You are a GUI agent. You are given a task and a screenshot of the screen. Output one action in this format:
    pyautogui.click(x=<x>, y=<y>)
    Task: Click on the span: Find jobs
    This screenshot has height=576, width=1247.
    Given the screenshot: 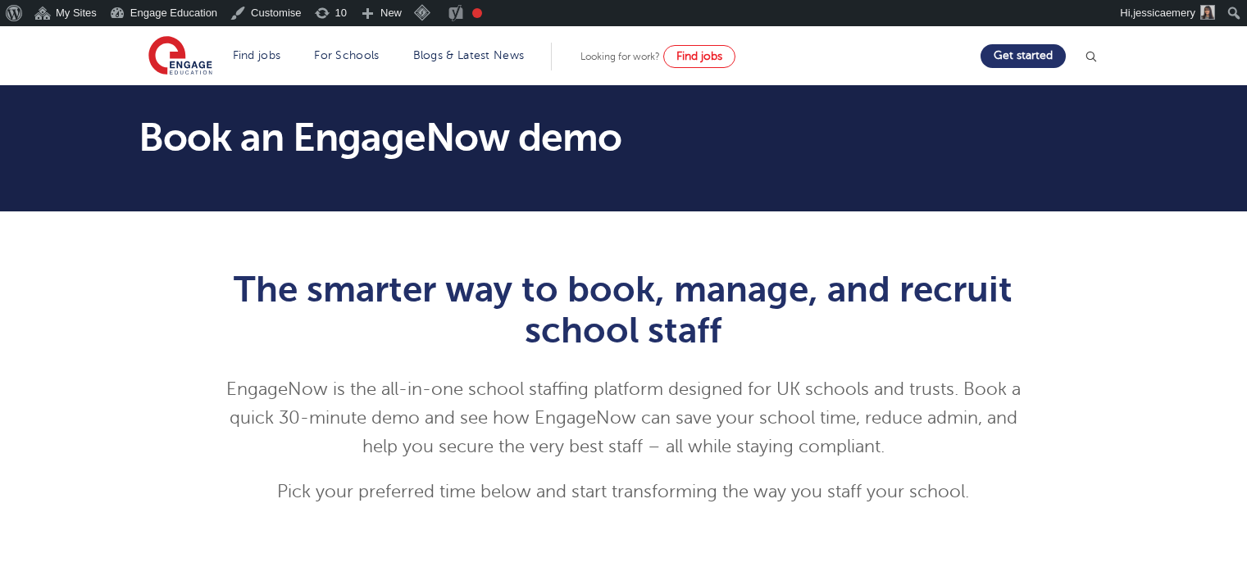 What is the action you would take?
    pyautogui.click(x=699, y=56)
    